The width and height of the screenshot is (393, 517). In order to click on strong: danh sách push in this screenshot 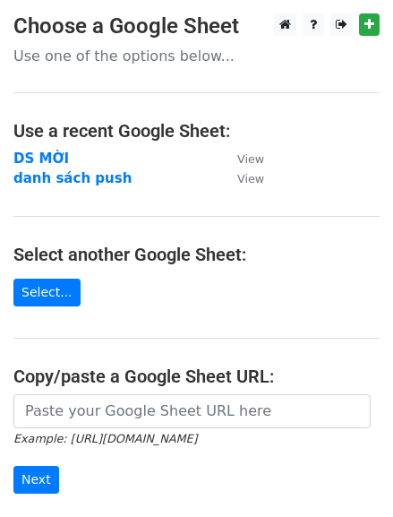, I will do `click(73, 178)`.